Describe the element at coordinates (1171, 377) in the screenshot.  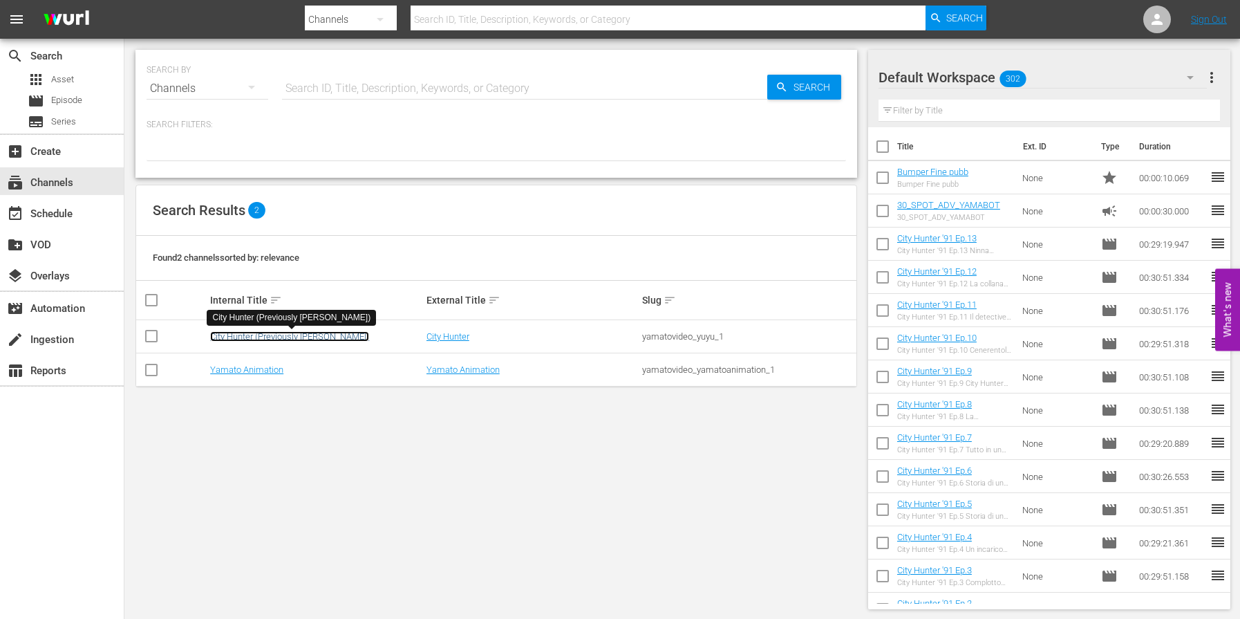
I see `td: 00:30:51.108` at that location.